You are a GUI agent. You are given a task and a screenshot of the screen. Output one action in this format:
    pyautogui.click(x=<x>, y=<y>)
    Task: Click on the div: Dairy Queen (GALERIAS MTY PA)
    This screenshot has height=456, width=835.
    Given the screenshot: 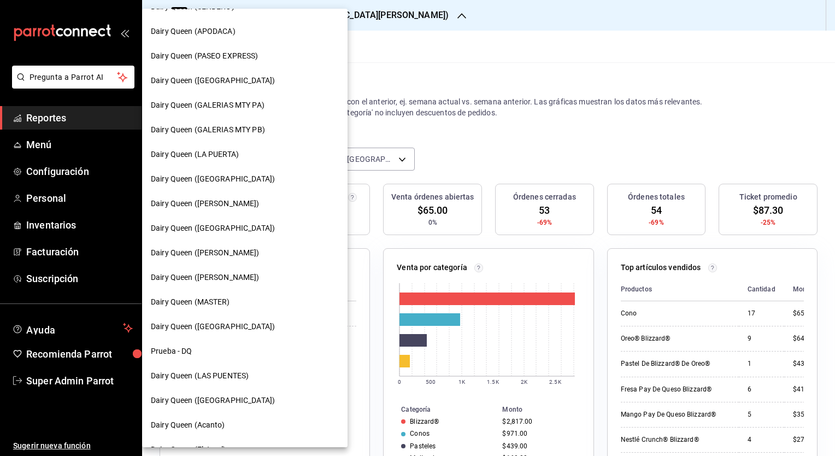 What is the action you would take?
    pyautogui.click(x=245, y=105)
    